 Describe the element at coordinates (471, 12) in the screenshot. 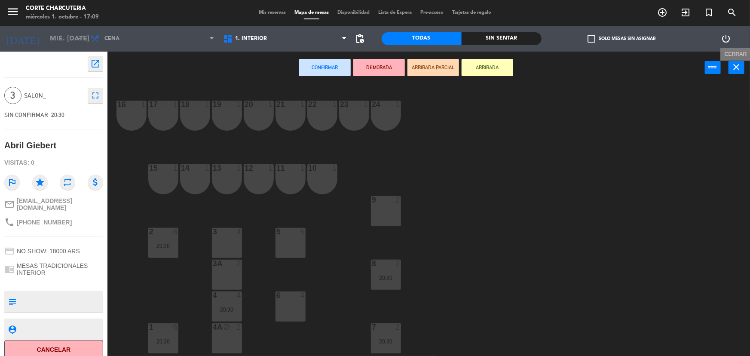

I see `span: Tarjetas de regalo` at that location.